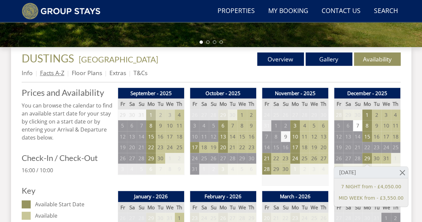  What do you see at coordinates (266, 125) in the screenshot?
I see `td: 31` at bounding box center [266, 125].